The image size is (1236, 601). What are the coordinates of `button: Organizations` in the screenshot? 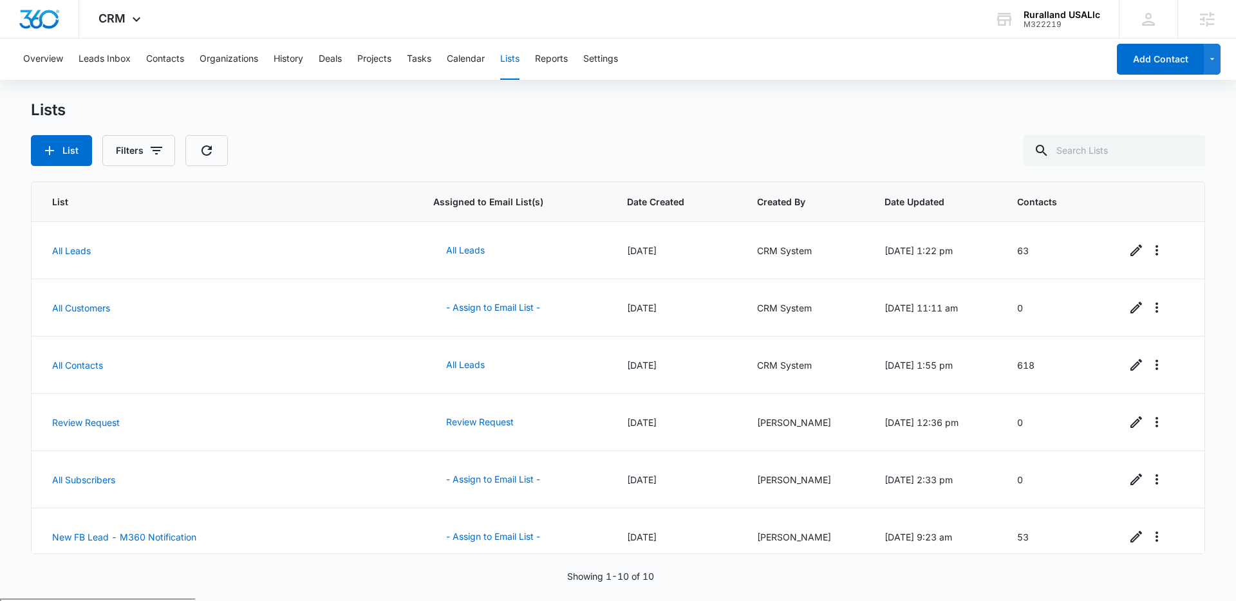 It's located at (229, 59).